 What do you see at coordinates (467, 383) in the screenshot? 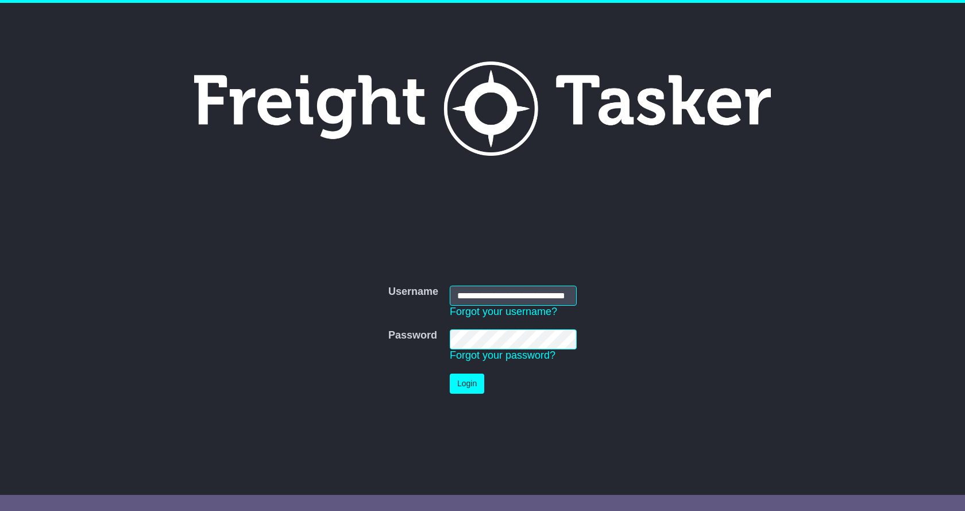
I see `button: Login` at bounding box center [467, 383].